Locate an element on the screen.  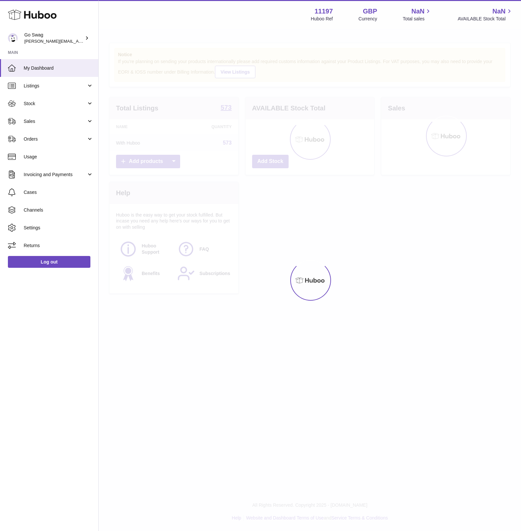
span: AVAILABLE Stock Total is located at coordinates (485, 19).